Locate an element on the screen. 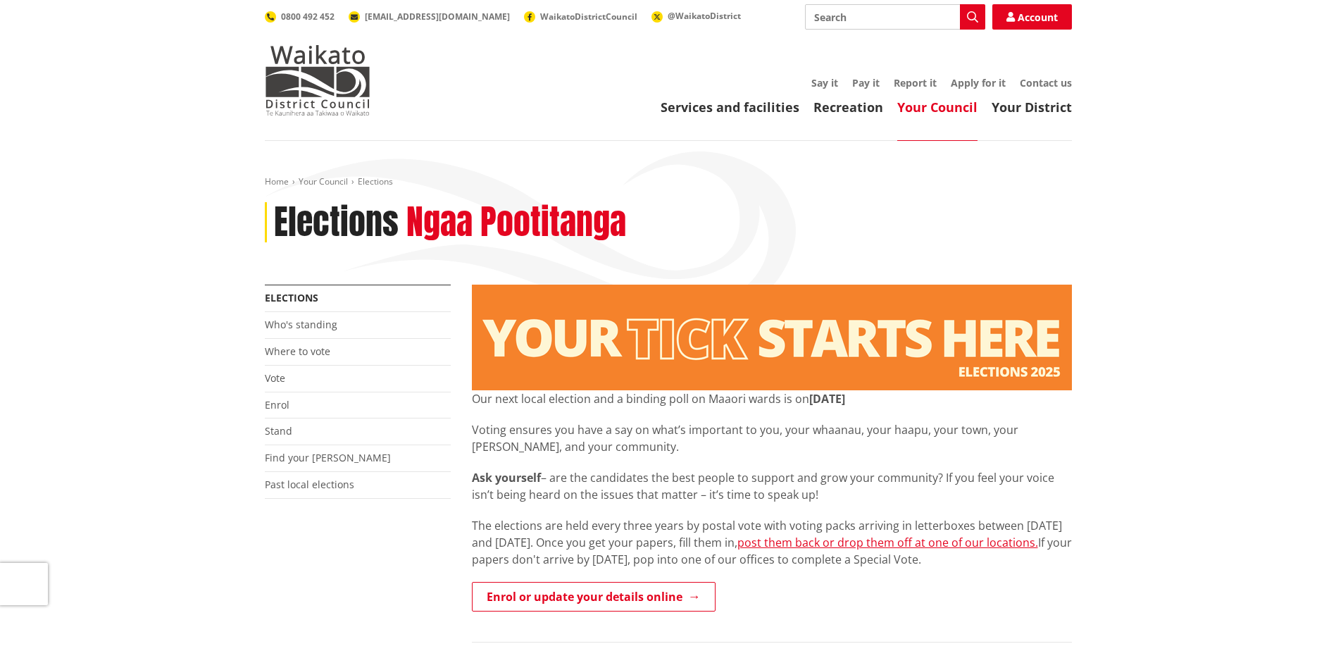 The height and width of the screenshot is (651, 1336). img: Elections - Website banner is located at coordinates (772, 337).